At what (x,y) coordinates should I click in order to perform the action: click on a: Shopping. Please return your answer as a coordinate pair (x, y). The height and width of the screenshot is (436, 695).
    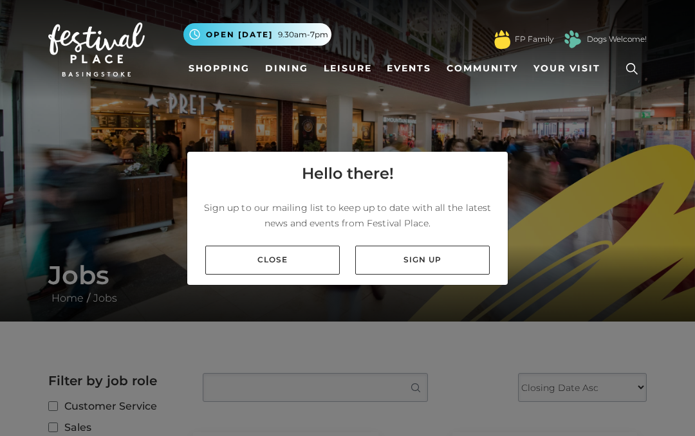
    Looking at the image, I should click on (219, 68).